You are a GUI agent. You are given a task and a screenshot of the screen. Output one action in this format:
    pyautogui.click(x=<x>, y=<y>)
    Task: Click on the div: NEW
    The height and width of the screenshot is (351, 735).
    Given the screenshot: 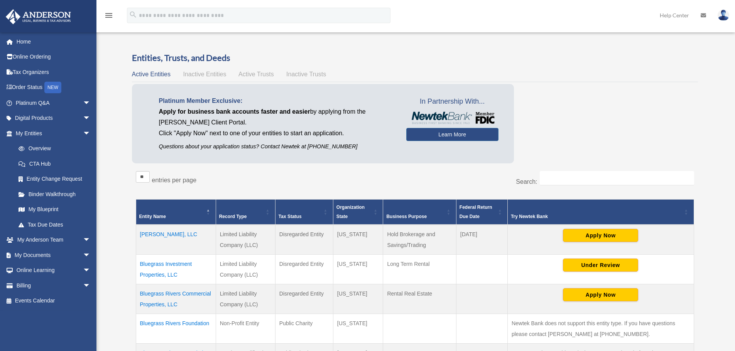 What is the action you would take?
    pyautogui.click(x=53, y=88)
    